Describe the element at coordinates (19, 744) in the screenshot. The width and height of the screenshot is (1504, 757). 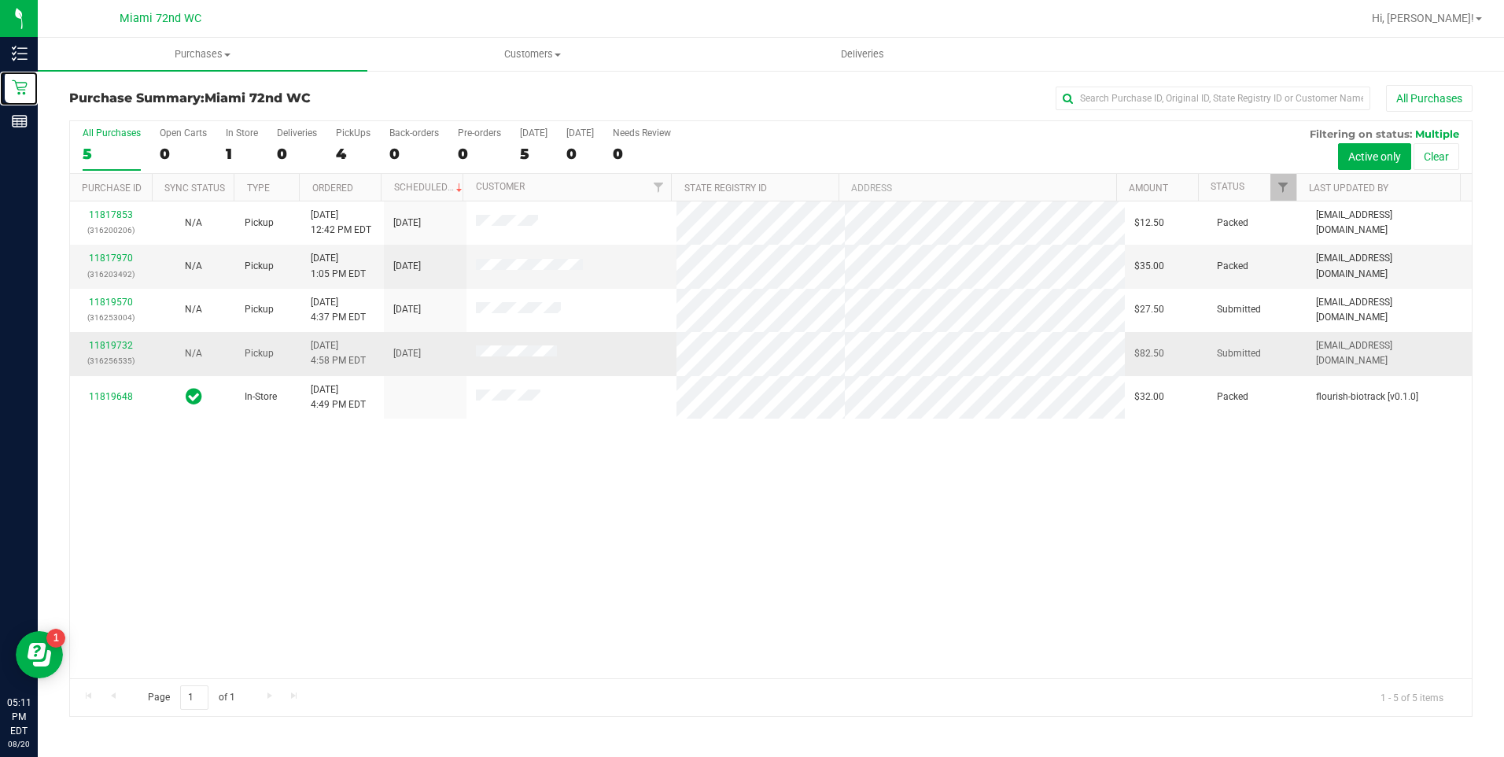
I see `p: 08/20` at that location.